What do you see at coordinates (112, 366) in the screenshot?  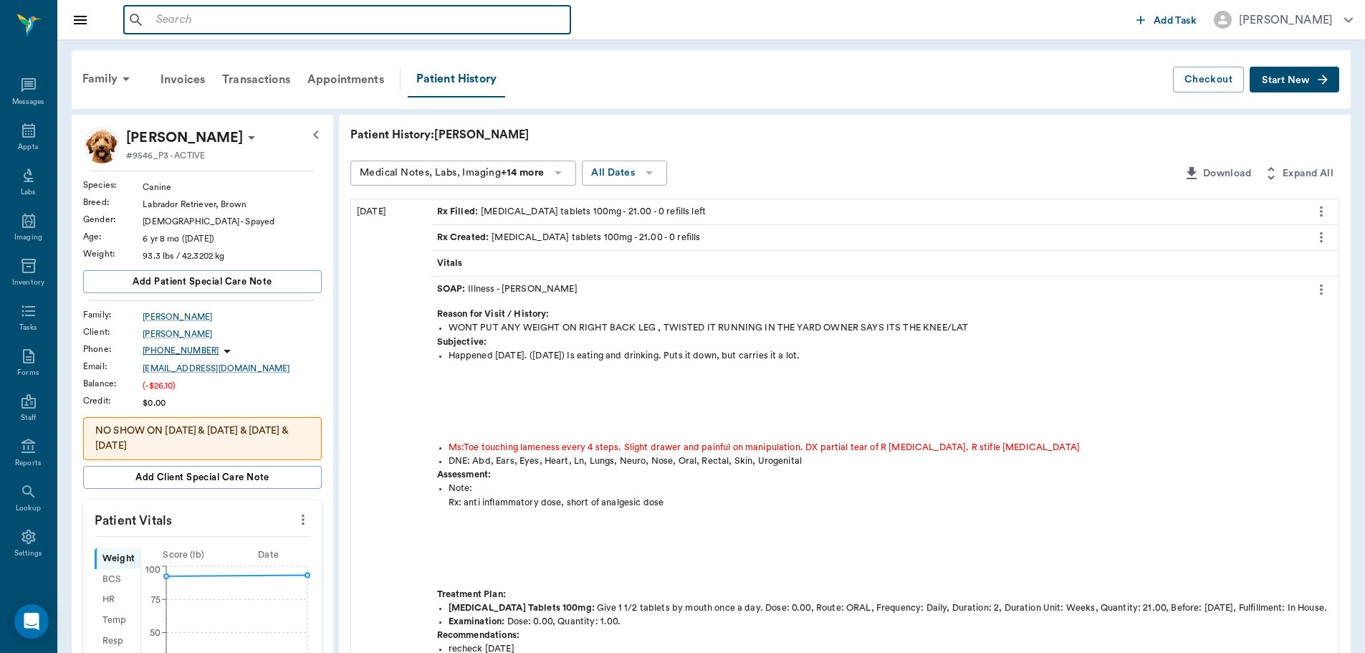 I see `div: Email :` at bounding box center [112, 366].